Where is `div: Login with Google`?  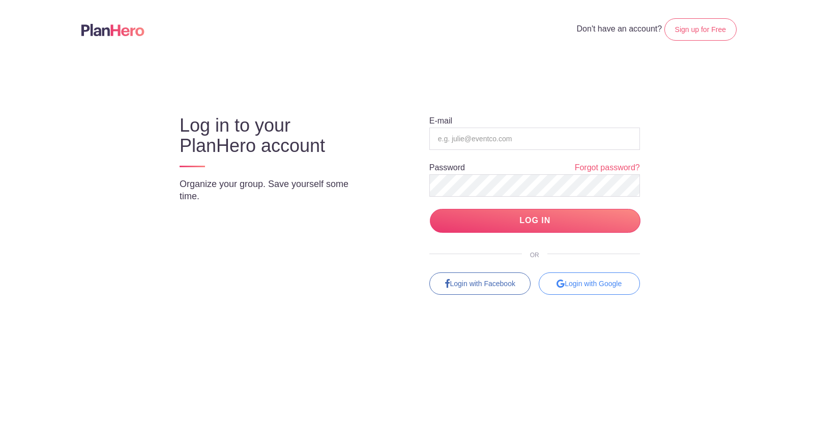
div: Login with Google is located at coordinates (589, 284).